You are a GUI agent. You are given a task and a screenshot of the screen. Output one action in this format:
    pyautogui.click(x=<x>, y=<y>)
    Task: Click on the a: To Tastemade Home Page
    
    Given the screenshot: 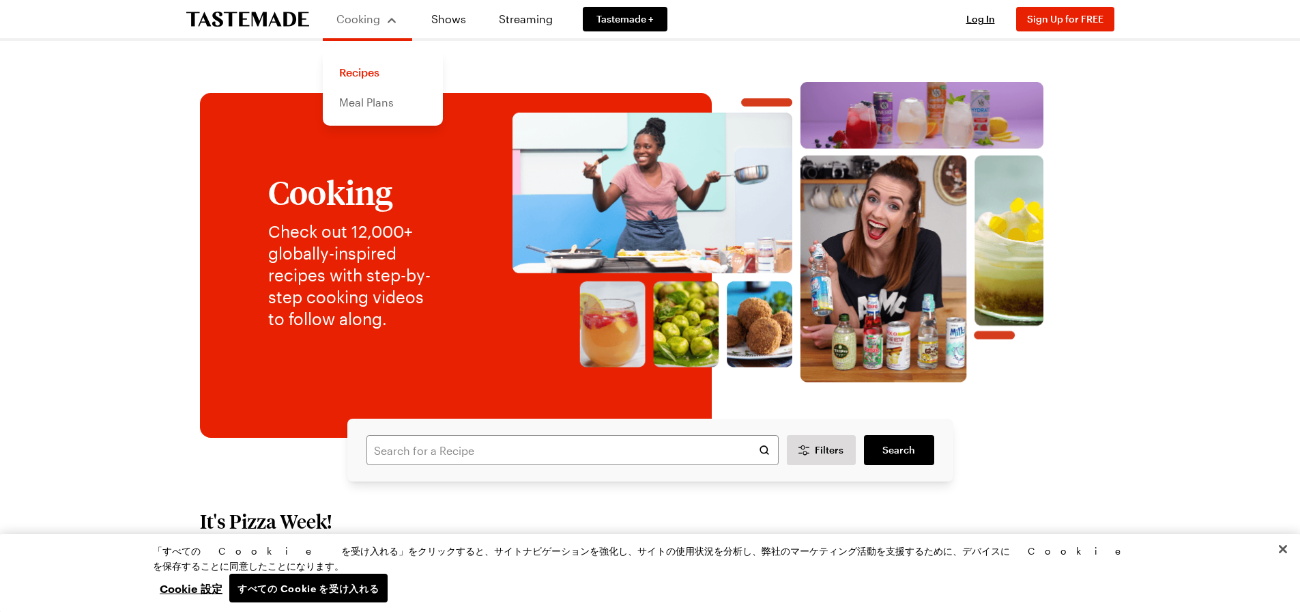 What is the action you would take?
    pyautogui.click(x=248, y=19)
    